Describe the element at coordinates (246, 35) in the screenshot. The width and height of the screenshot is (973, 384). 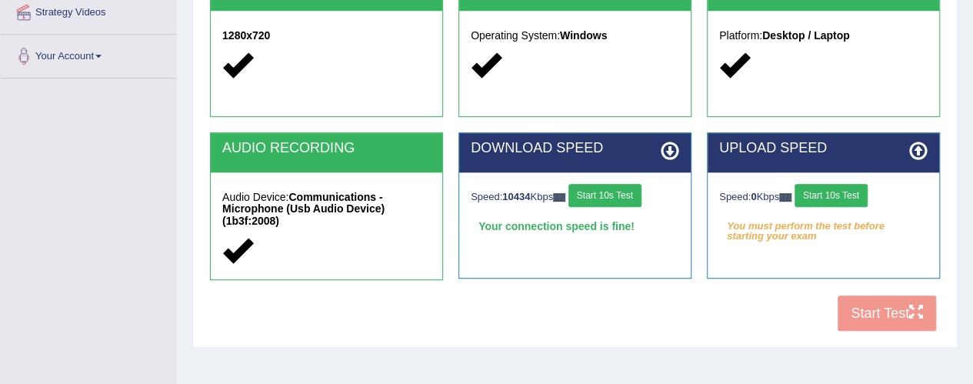
I see `strong: 1280x720` at that location.